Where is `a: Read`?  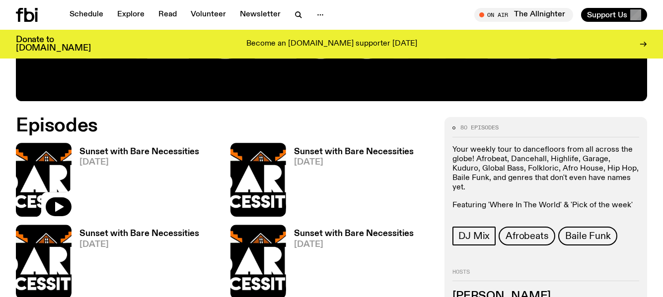 a: Read is located at coordinates (167, 15).